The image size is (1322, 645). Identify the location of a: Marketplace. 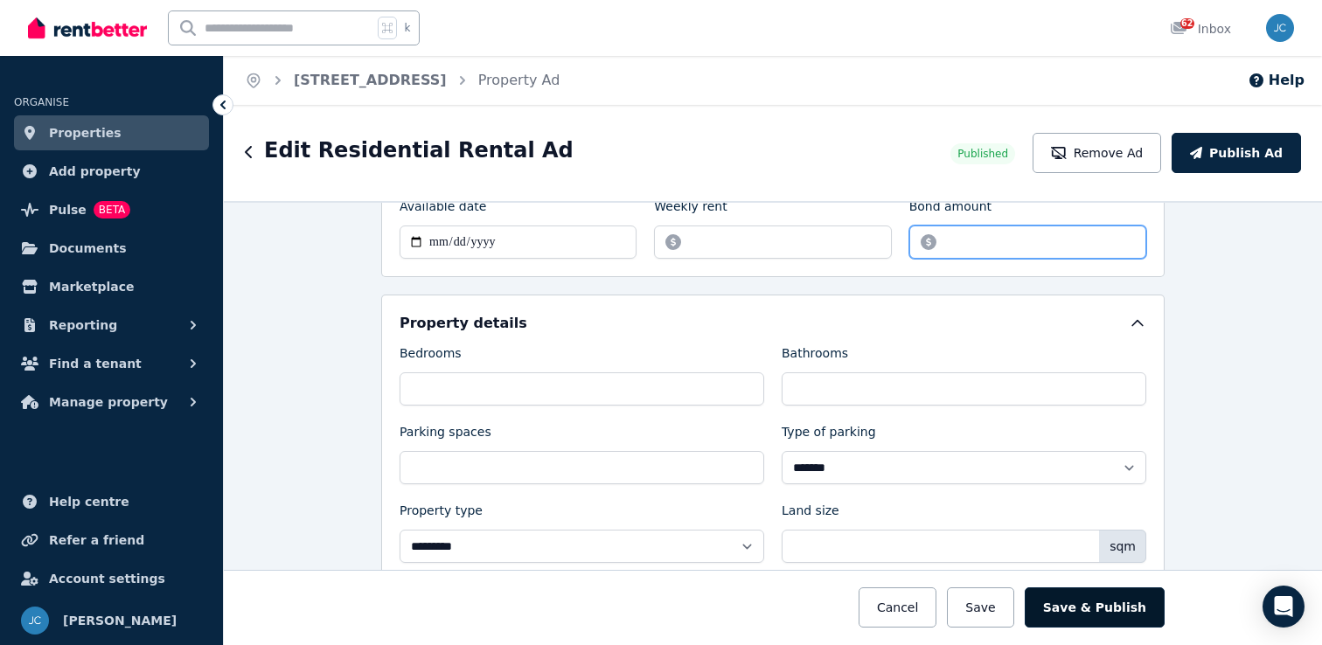
(111, 287).